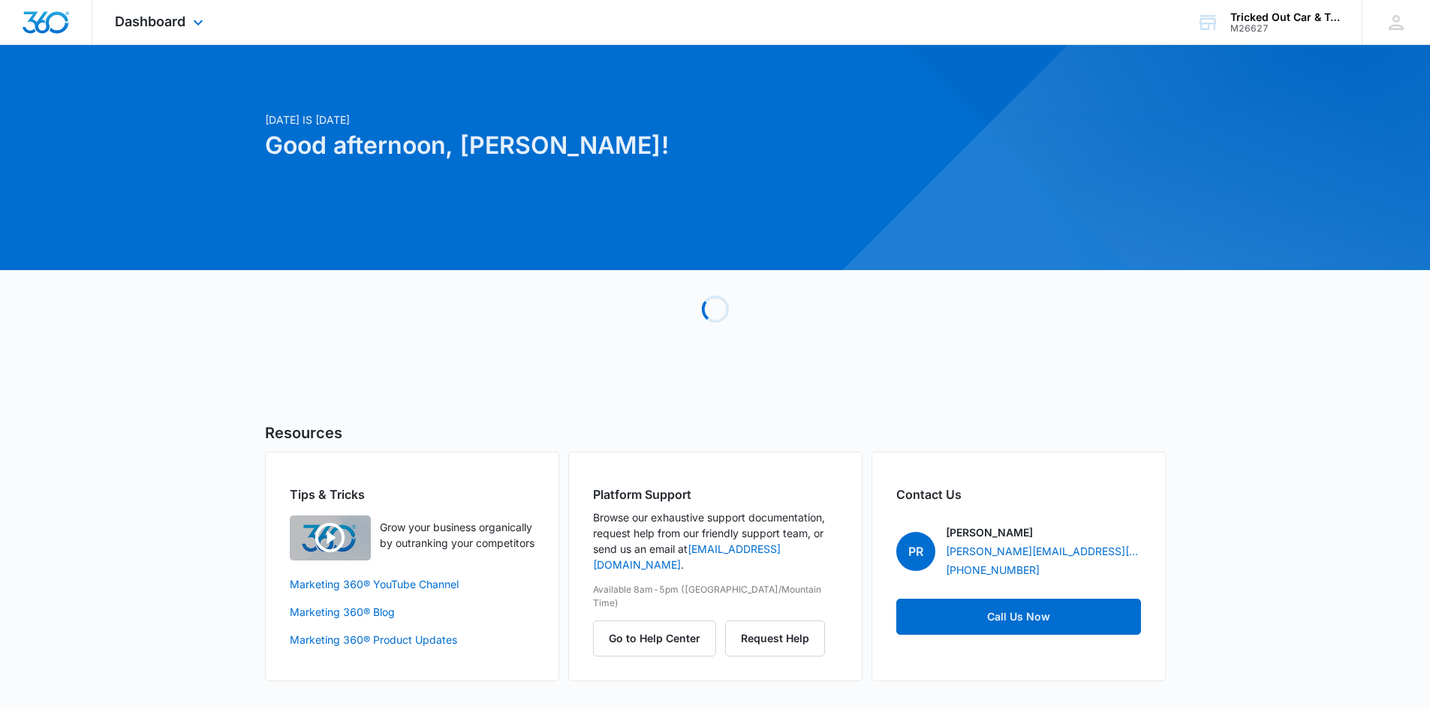 Image resolution: width=1430 pixels, height=709 pixels. Describe the element at coordinates (715, 541) in the screenshot. I see `p: Browse our exhaustive support documentation, request help from our friendly support team, or send...` at that location.